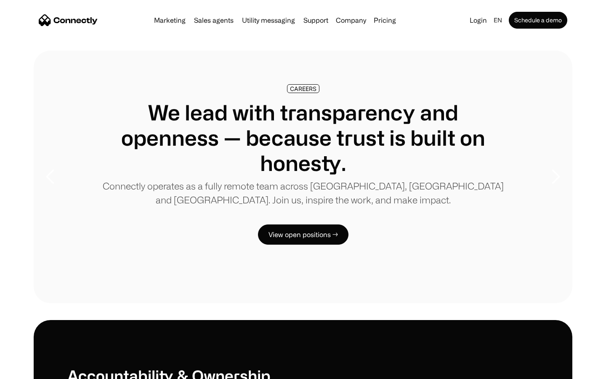 This screenshot has width=606, height=379. I want to click on ul: Language list, so click(34, 370).